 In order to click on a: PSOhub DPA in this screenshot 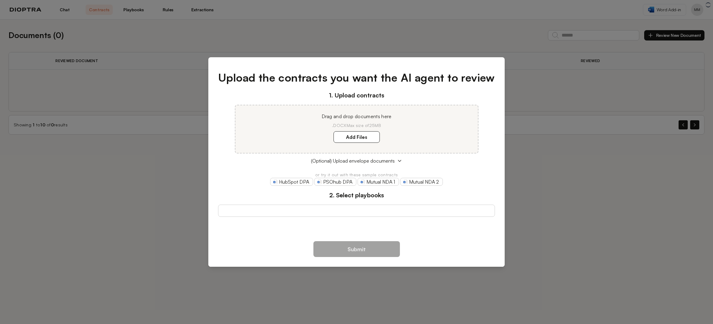, I will do `click(335, 182)`.